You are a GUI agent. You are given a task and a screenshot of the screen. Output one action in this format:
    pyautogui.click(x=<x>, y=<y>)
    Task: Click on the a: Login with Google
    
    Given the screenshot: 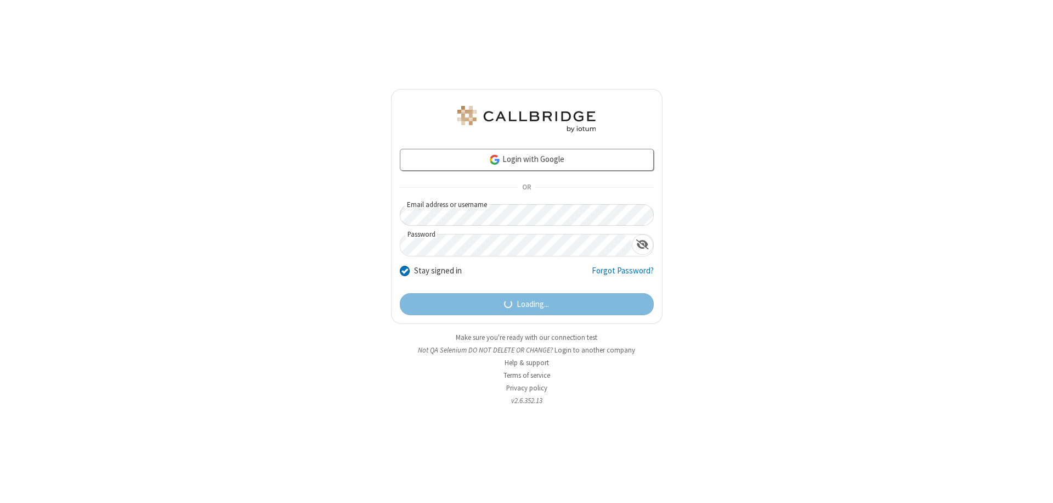 What is the action you would take?
    pyautogui.click(x=527, y=160)
    